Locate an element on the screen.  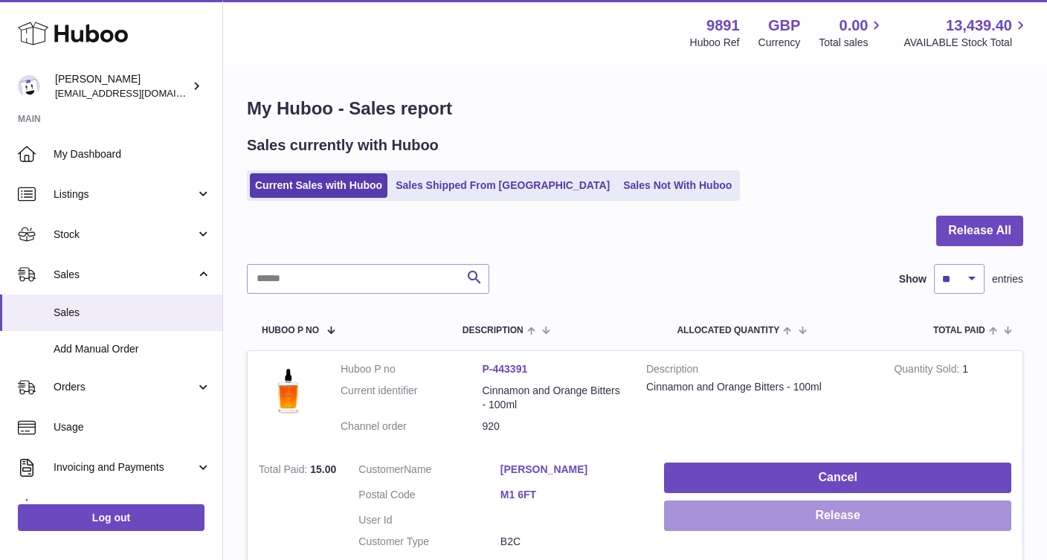
a: 13,439.40 AVAILABLE Stock Total is located at coordinates (966, 33).